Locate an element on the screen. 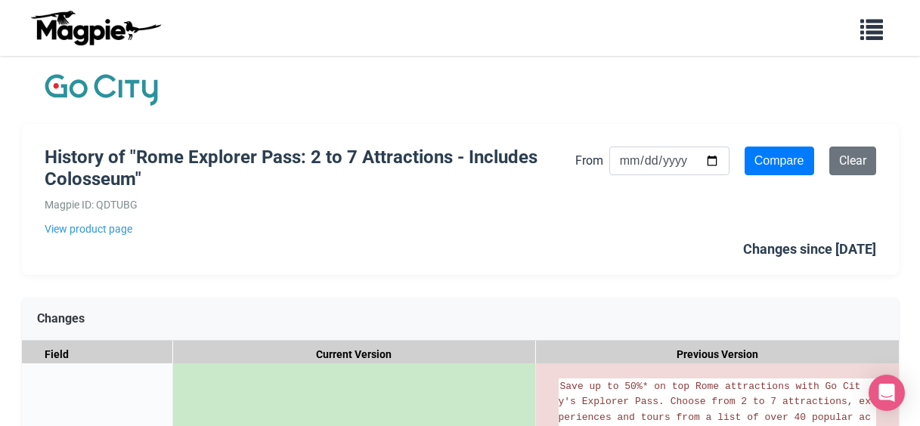 The image size is (920, 426). a: View product page is located at coordinates (310, 229).